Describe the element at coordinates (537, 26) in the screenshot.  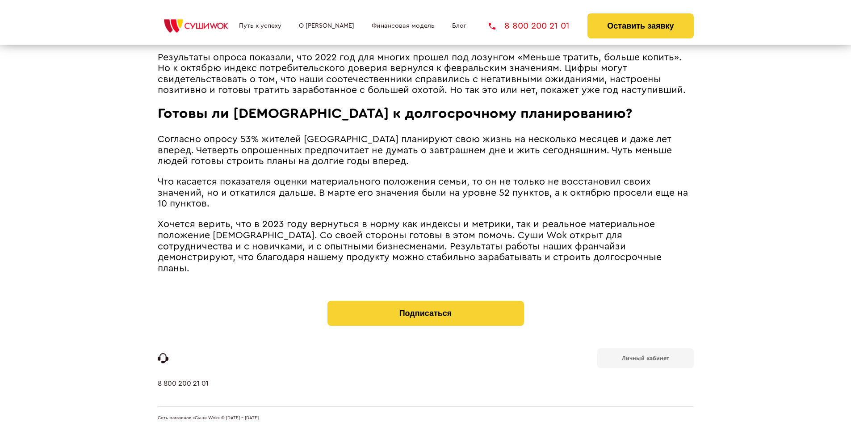
I see `span: 8 800 200 21 01` at that location.